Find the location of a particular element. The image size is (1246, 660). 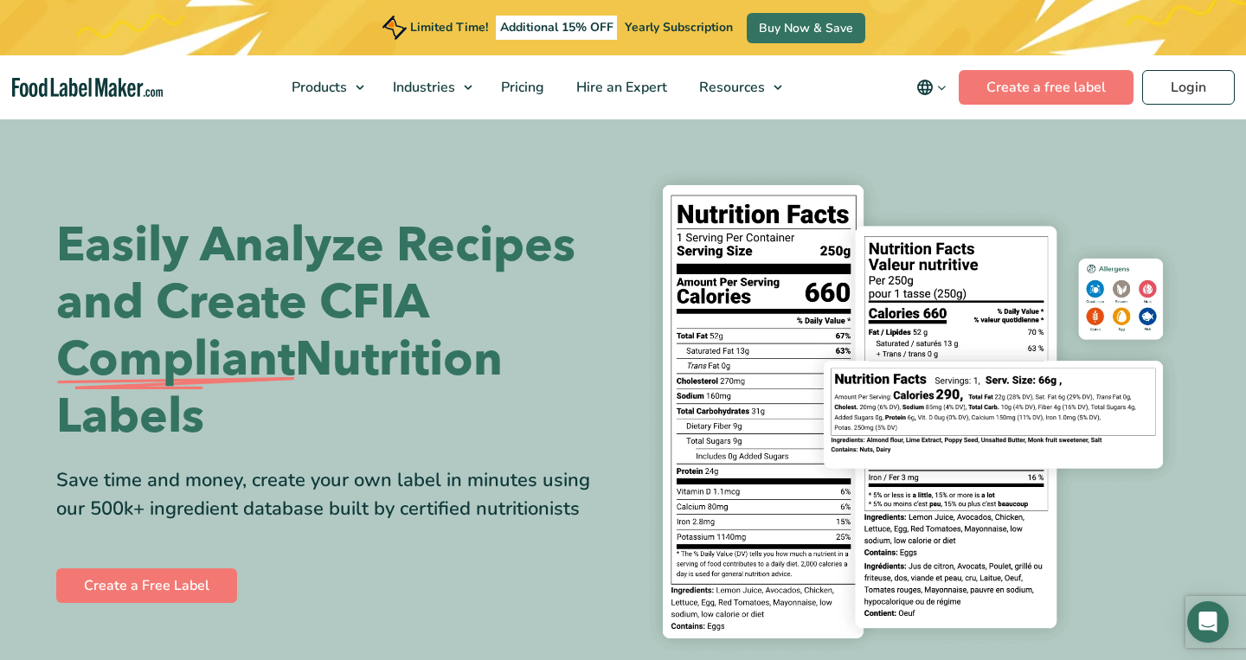

span: Resources is located at coordinates (731, 87).